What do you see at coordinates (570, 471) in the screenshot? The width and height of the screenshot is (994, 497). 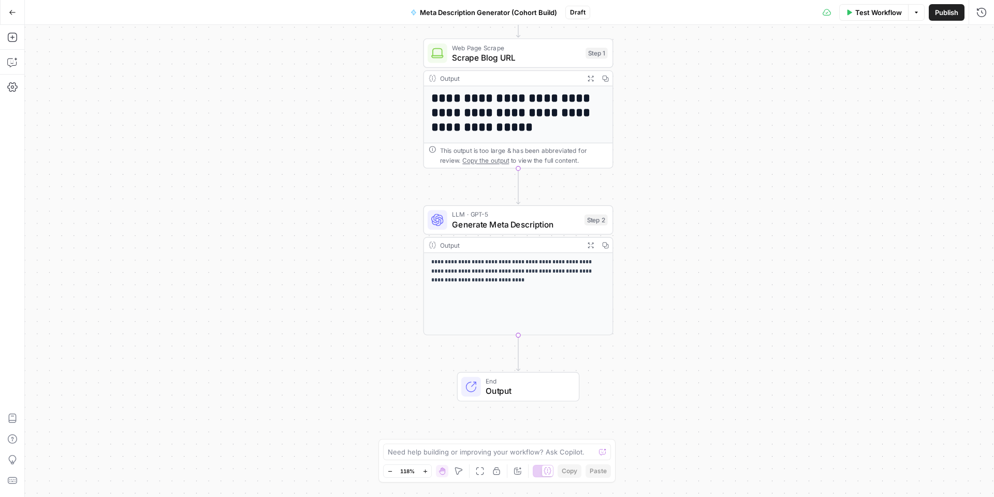 I see `button: Copy` at bounding box center [570, 471].